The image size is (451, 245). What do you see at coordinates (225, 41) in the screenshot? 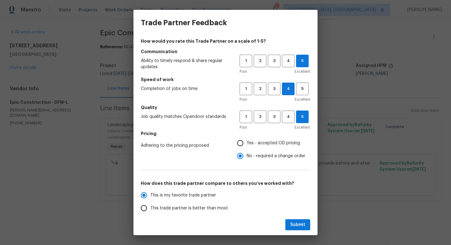
I see `h4: How would you rate this Trade Partner on a scale of 1-5?` at bounding box center [225, 41].